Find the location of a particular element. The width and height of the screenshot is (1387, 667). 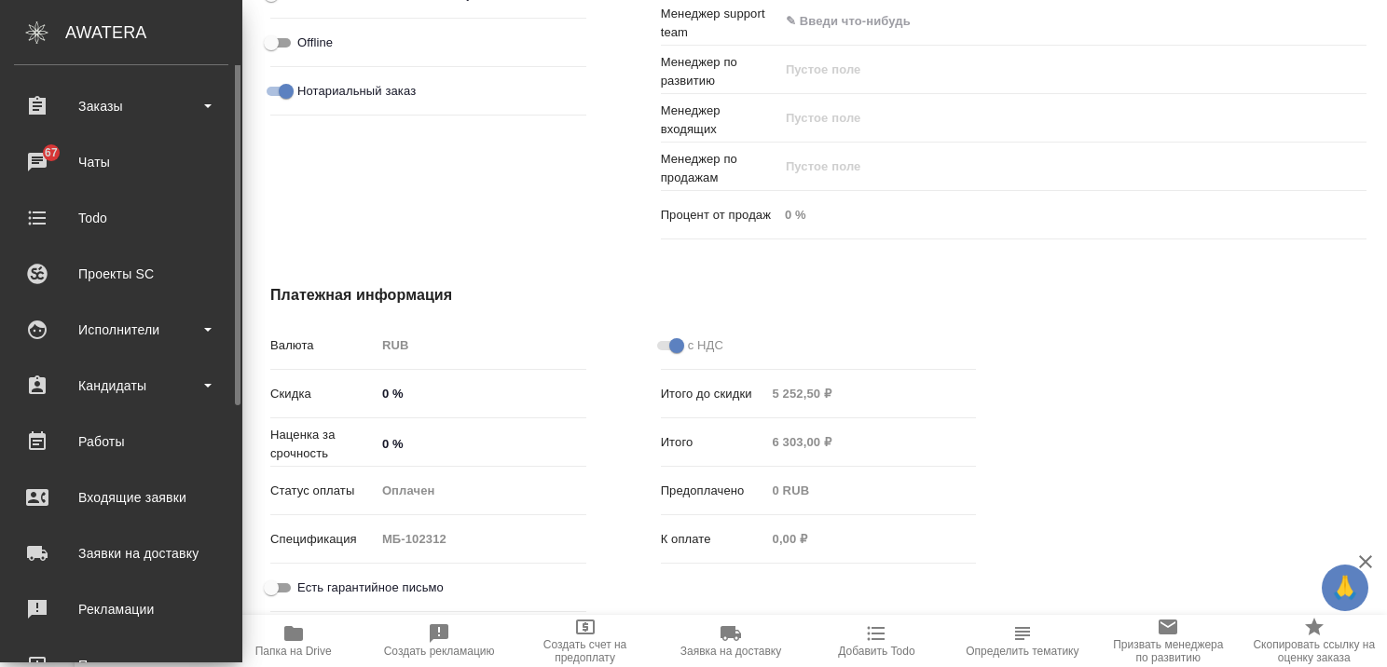

p: Процент от продаж is located at coordinates (719, 215).